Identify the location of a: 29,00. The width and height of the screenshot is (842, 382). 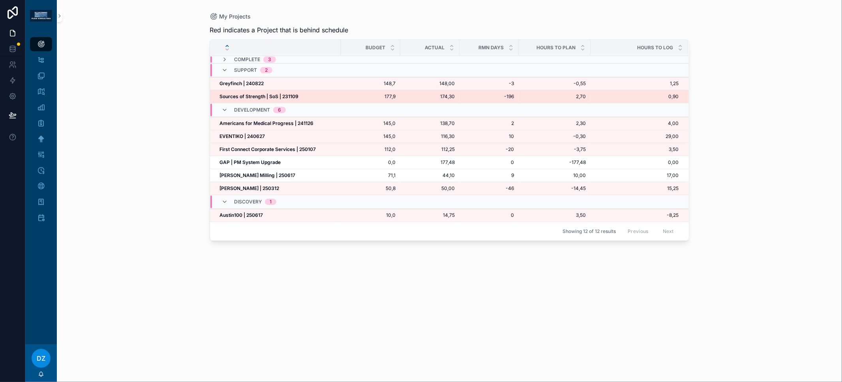
(635, 137).